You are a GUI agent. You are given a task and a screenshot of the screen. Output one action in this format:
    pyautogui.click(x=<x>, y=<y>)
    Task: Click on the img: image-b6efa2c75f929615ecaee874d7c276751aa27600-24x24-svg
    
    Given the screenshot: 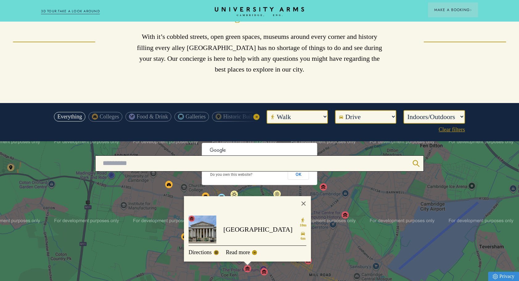 What is the action you would take?
    pyautogui.click(x=192, y=218)
    